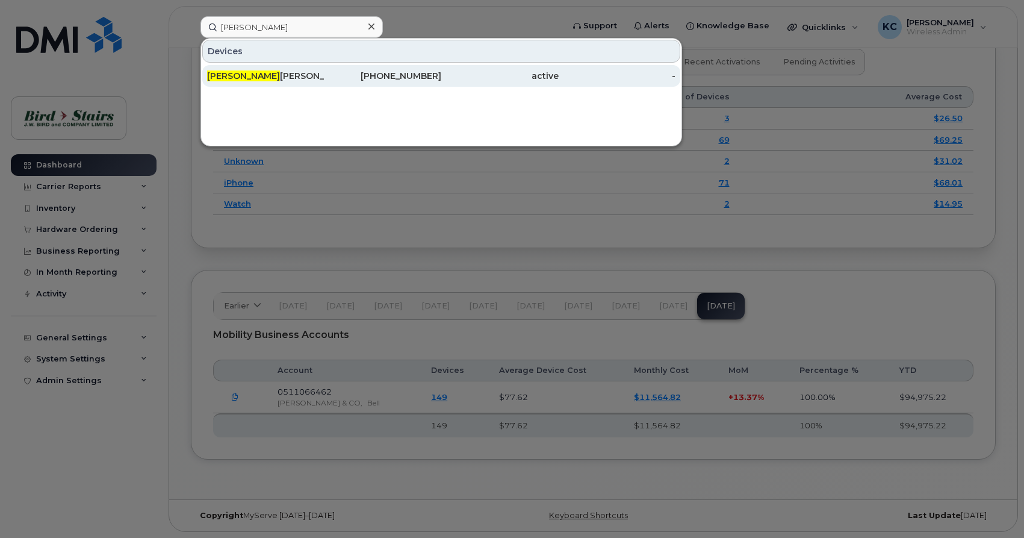 Image resolution: width=1024 pixels, height=538 pixels. What do you see at coordinates (441, 51) in the screenshot?
I see `div: Devices` at bounding box center [441, 51].